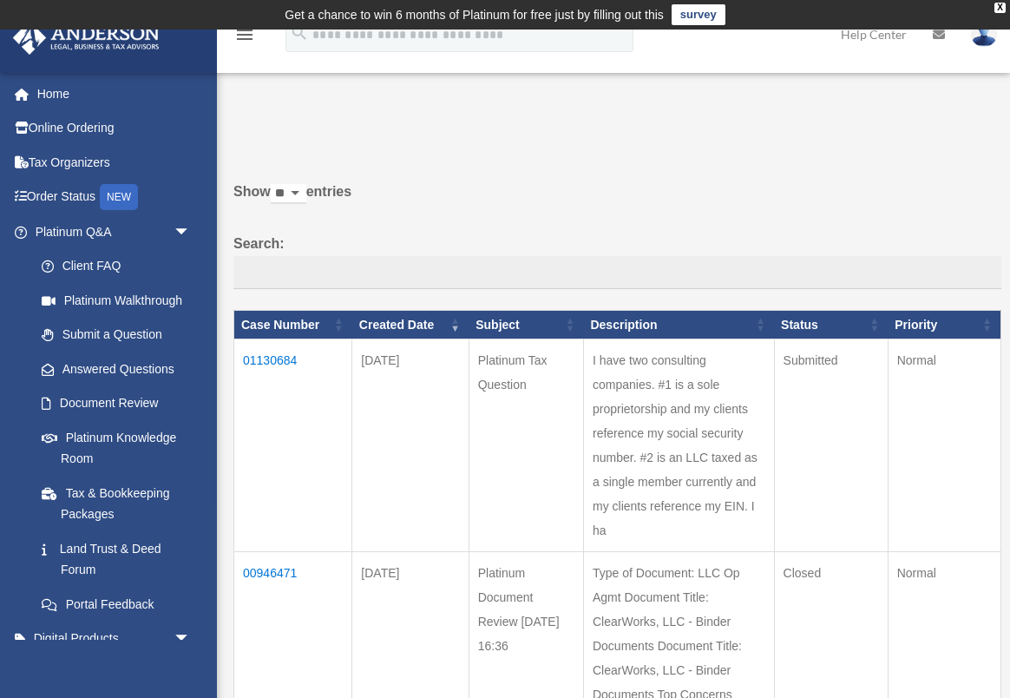 Image resolution: width=1010 pixels, height=698 pixels. I want to click on div: close, so click(1000, 8).